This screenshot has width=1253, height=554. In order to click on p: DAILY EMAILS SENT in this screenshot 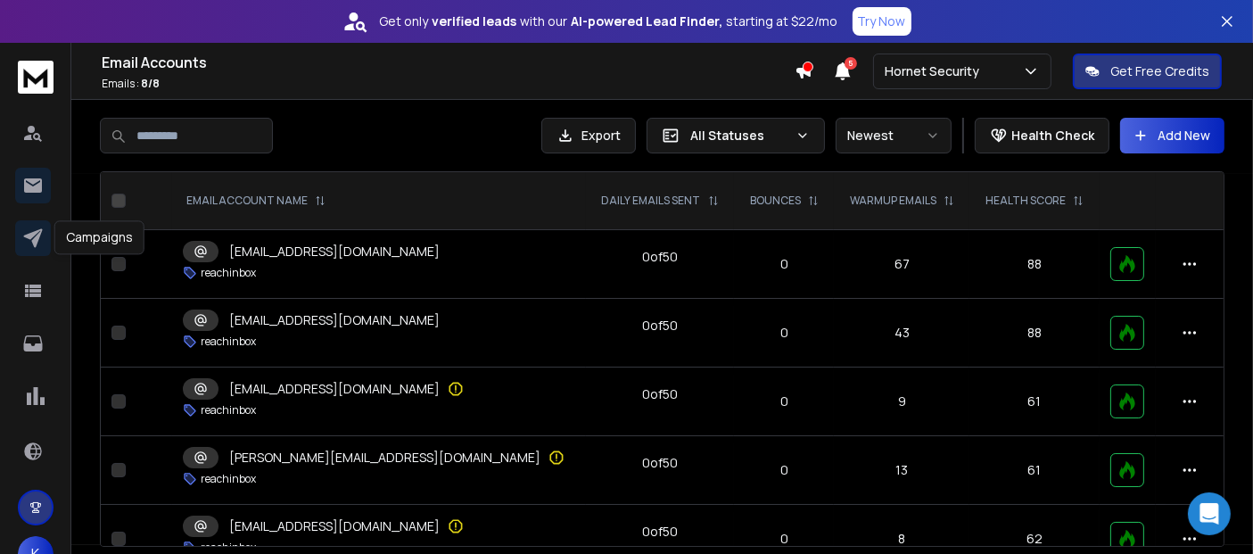, I will do `click(651, 201)`.